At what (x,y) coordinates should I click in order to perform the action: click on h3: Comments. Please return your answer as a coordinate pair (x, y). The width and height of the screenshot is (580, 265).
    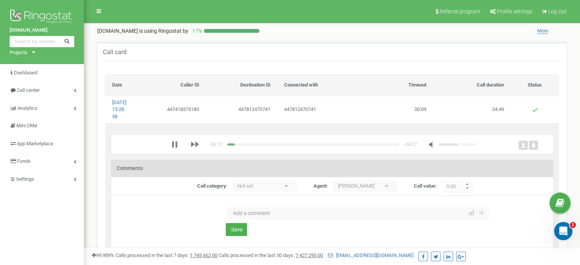
    Looking at the image, I should click on (332, 168).